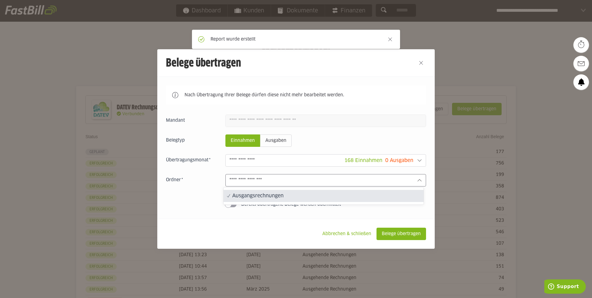 This screenshot has height=298, width=592. What do you see at coordinates (24, 7) in the screenshot?
I see `span: Support` at bounding box center [24, 7].